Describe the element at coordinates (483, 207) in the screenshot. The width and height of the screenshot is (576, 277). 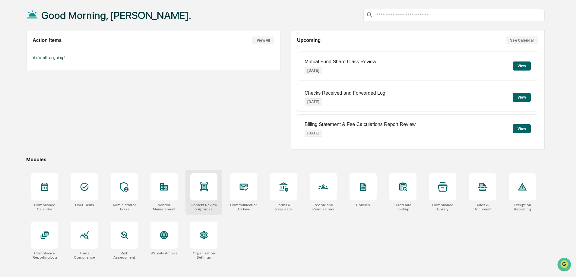
I see `div: Audit & Document Logs` at that location.